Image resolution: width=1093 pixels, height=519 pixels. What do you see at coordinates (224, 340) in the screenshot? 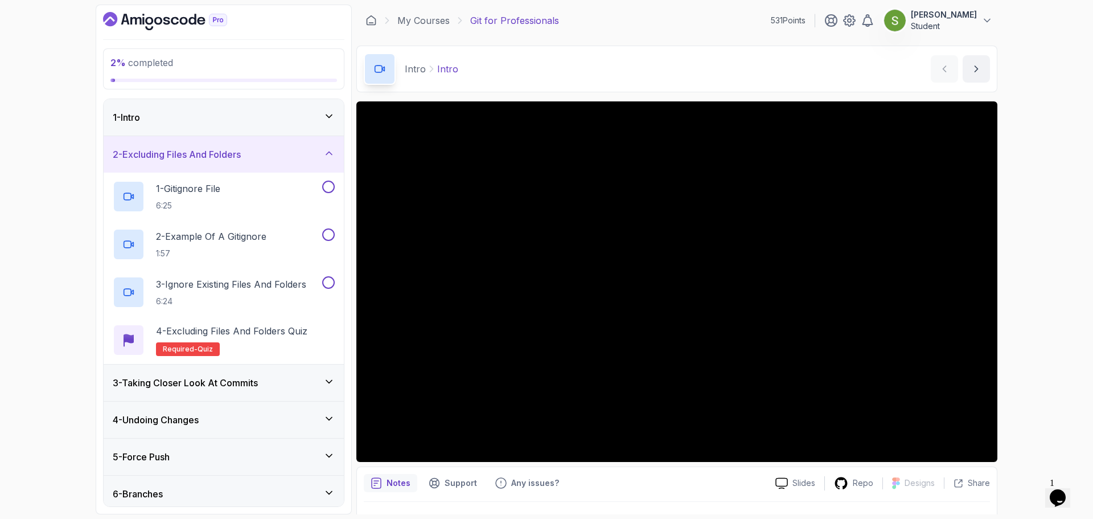
I see `button: 4-Excluding Files and Folders QuizRequired-quiz` at bounding box center [224, 340].